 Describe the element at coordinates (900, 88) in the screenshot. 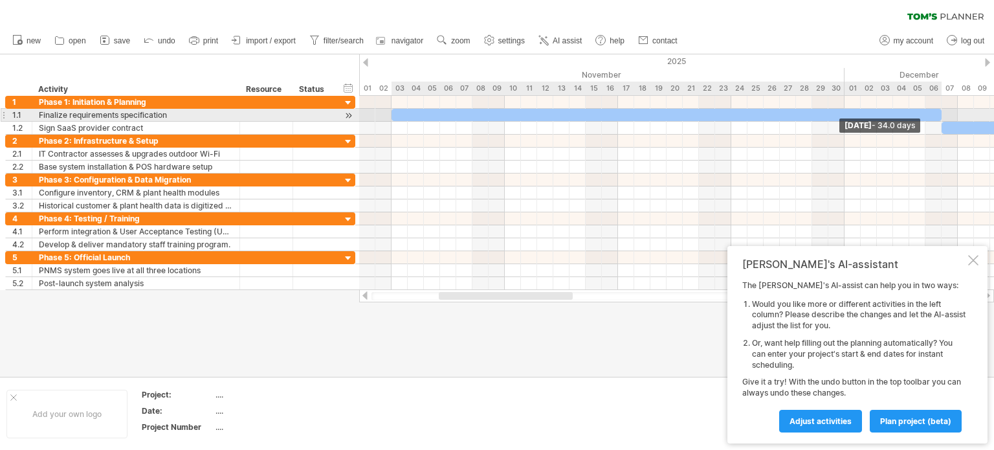

I see `div: Thursday, 4 December 2025` at that location.